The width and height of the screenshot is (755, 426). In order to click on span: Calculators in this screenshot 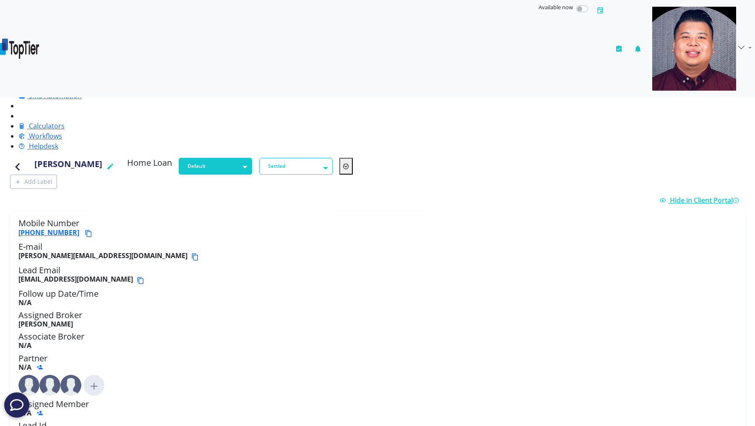, I will do `click(47, 126)`.